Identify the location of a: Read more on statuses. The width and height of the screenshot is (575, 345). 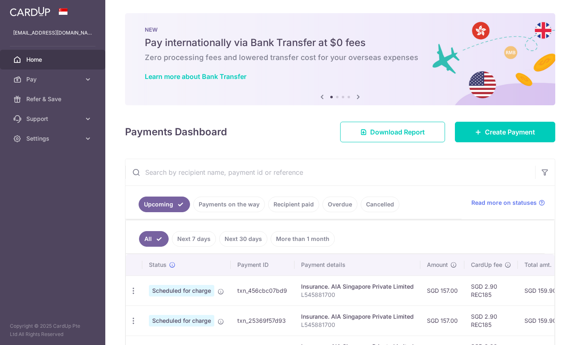
(508, 203).